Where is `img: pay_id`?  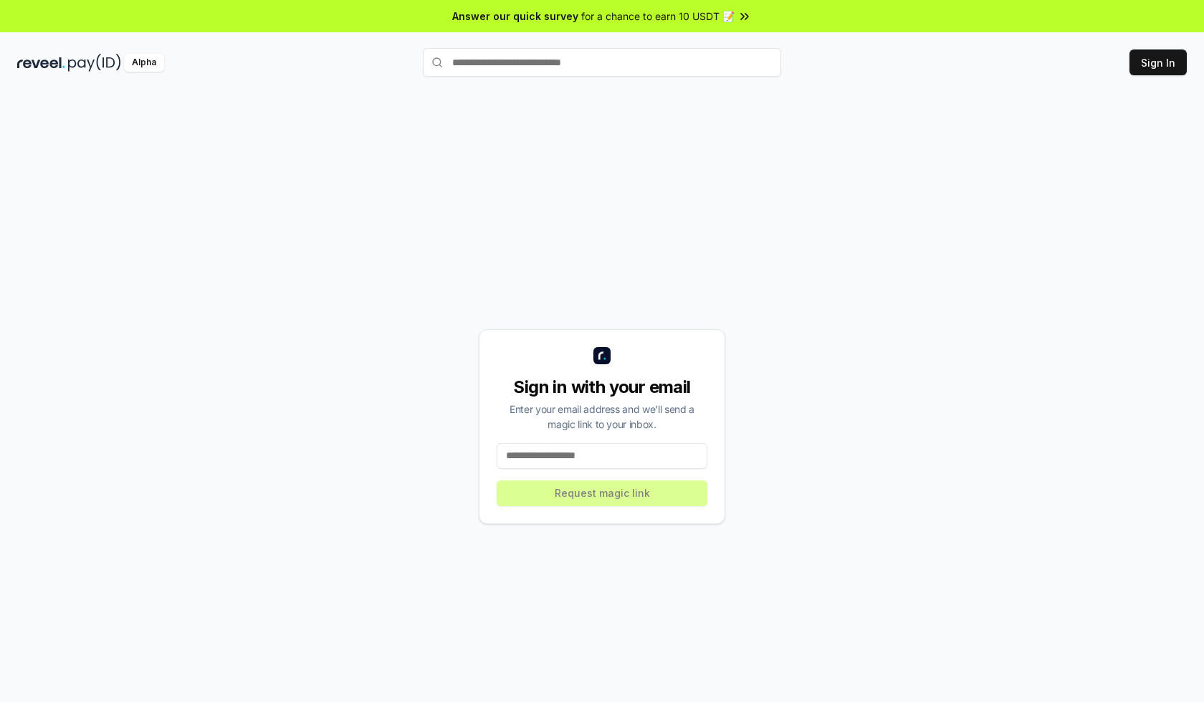
img: pay_id is located at coordinates (95, 62).